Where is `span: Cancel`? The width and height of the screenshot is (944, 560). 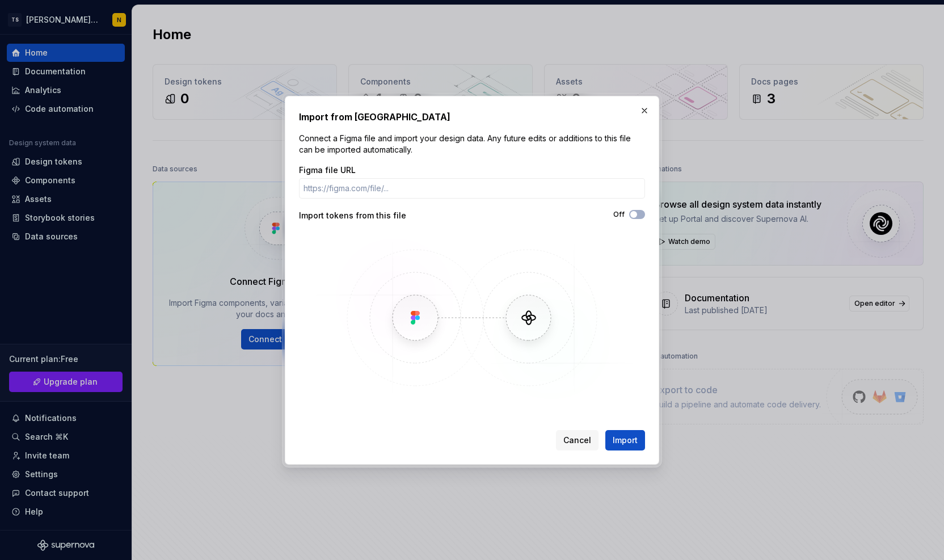 span: Cancel is located at coordinates (577, 440).